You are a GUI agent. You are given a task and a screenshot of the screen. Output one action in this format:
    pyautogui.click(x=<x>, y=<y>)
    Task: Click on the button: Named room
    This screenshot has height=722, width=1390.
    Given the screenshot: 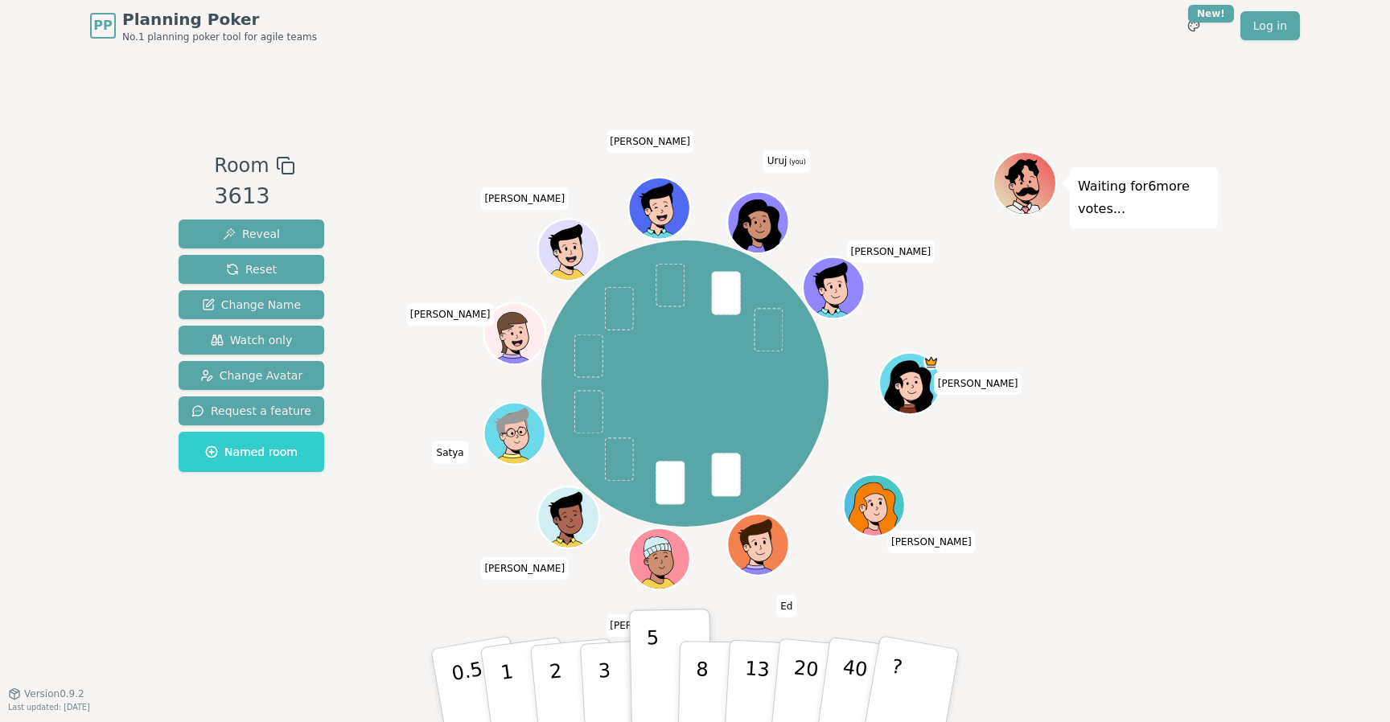 What is the action you would take?
    pyautogui.click(x=251, y=452)
    